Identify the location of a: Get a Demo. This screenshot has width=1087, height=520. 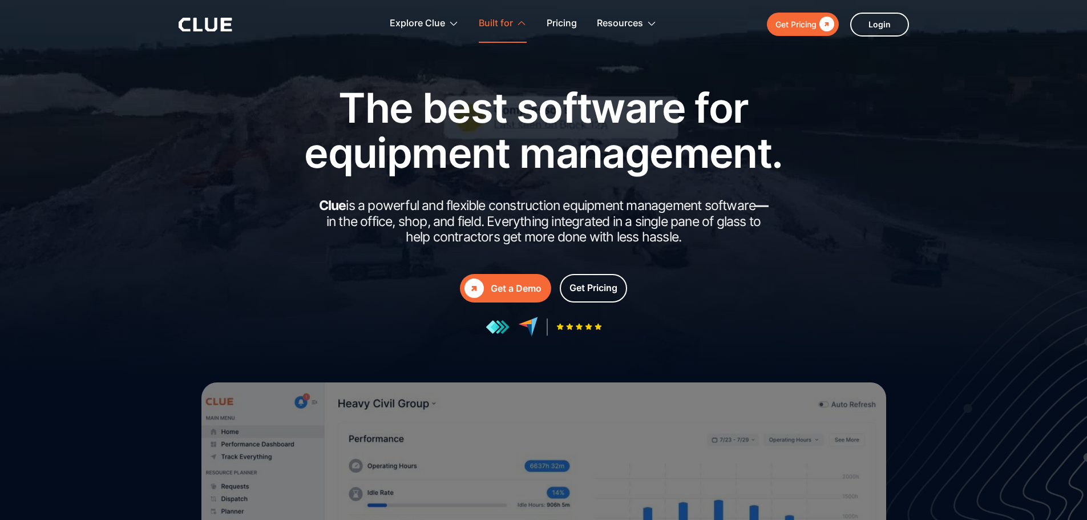
(505, 288).